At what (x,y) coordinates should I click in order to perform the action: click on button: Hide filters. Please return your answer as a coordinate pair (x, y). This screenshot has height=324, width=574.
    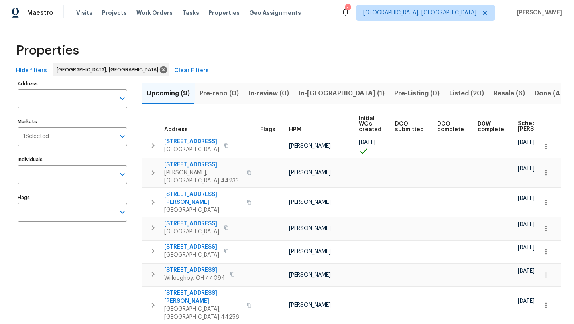
    Looking at the image, I should click on (32, 71).